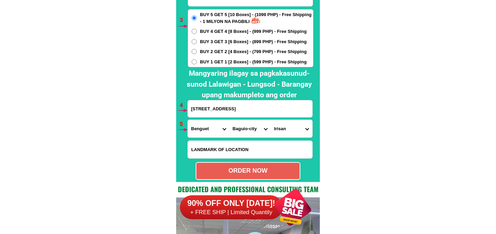 Image resolution: width=496 pixels, height=234 pixels. Describe the element at coordinates (194, 31) in the screenshot. I see `input: BUY 4 GET 4 [8 Boxes] - (999 PHP) - Free Shipping` at that location.